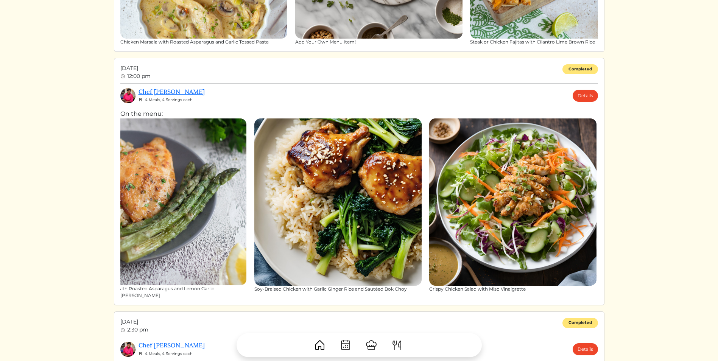 The width and height of the screenshot is (718, 361). Describe the element at coordinates (345, 345) in the screenshot. I see `img: CalendarDots-5bcf9d9080389f2a281d69619e1c85352834be518fbc73d9501aef674afc0d57.svg` at that location.